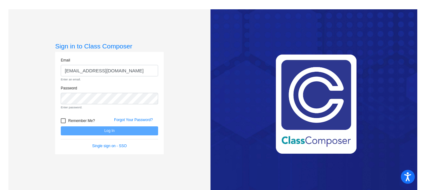 Image resolution: width=421 pixels, height=190 pixels. What do you see at coordinates (81, 120) in the screenshot?
I see `span: Remember Me?` at bounding box center [81, 120].